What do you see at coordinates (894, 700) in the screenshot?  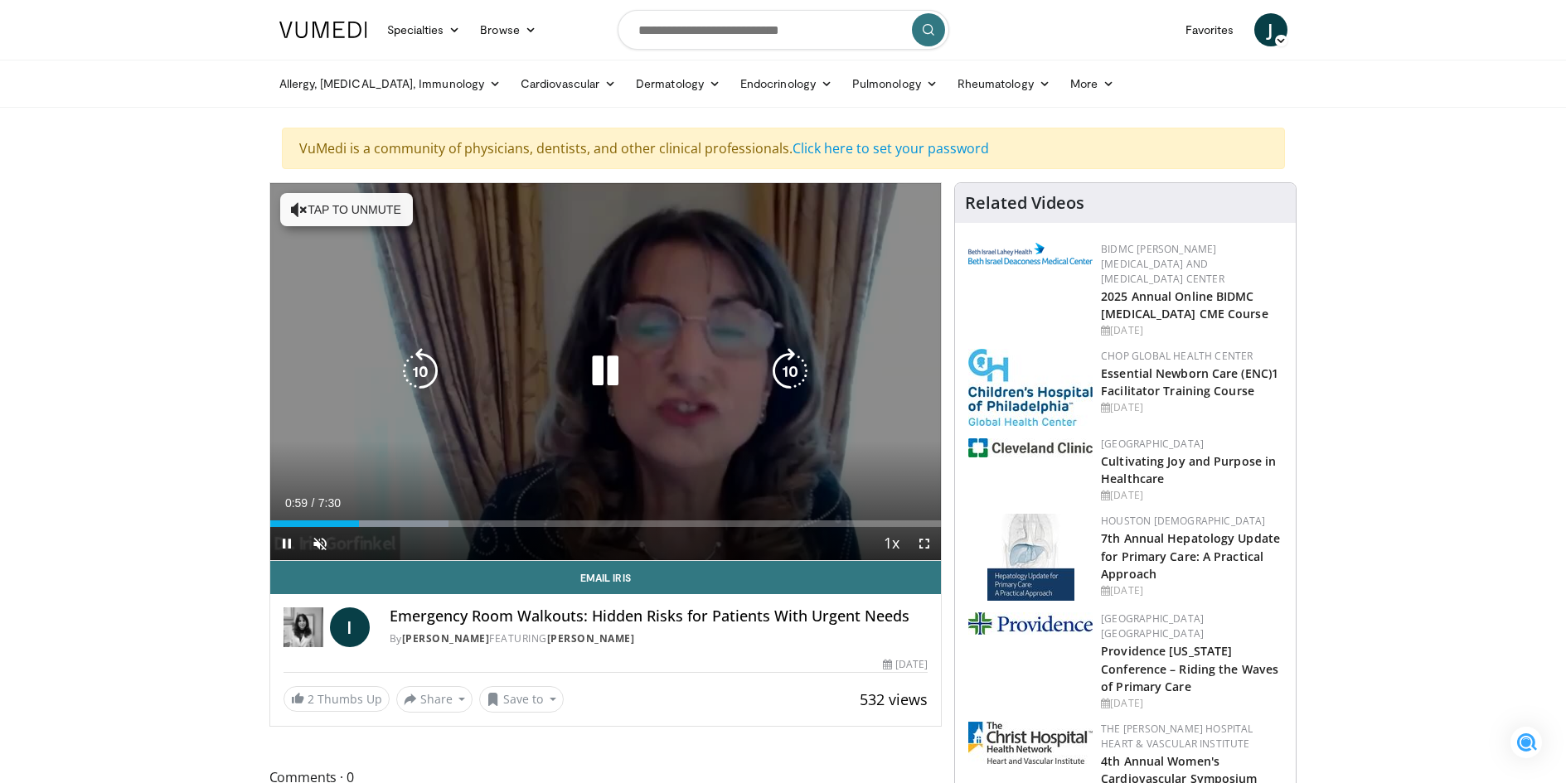 I see `span: 532 views` at bounding box center [894, 700].